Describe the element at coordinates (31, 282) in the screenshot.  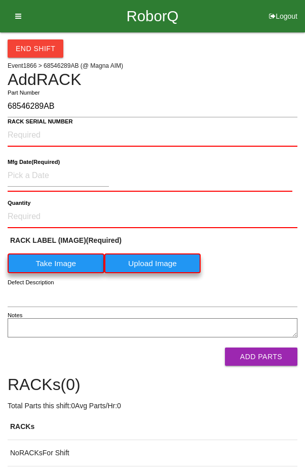
I see `label: Defect Description` at that location.